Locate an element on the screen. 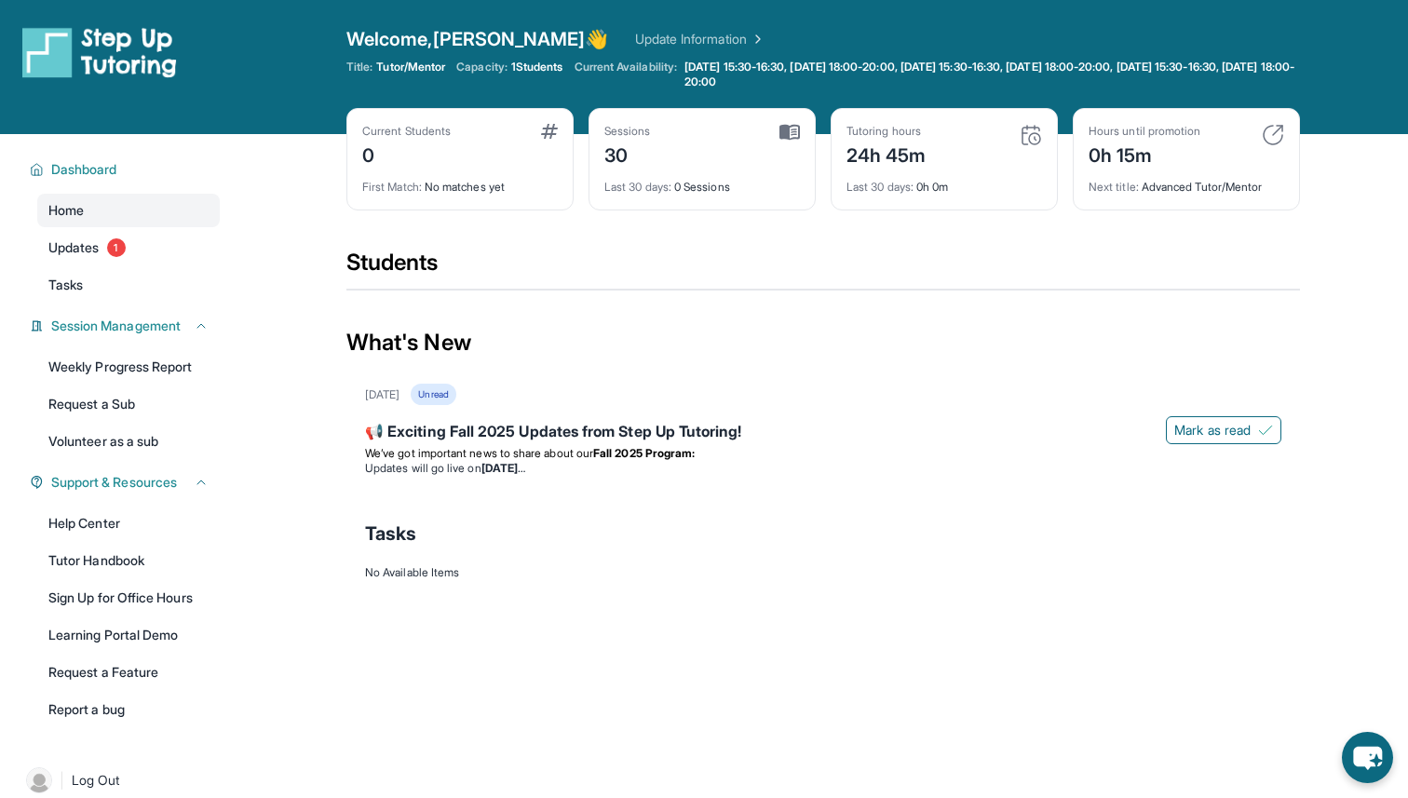 The width and height of the screenshot is (1408, 798). div: Current Students is located at coordinates (406, 131).